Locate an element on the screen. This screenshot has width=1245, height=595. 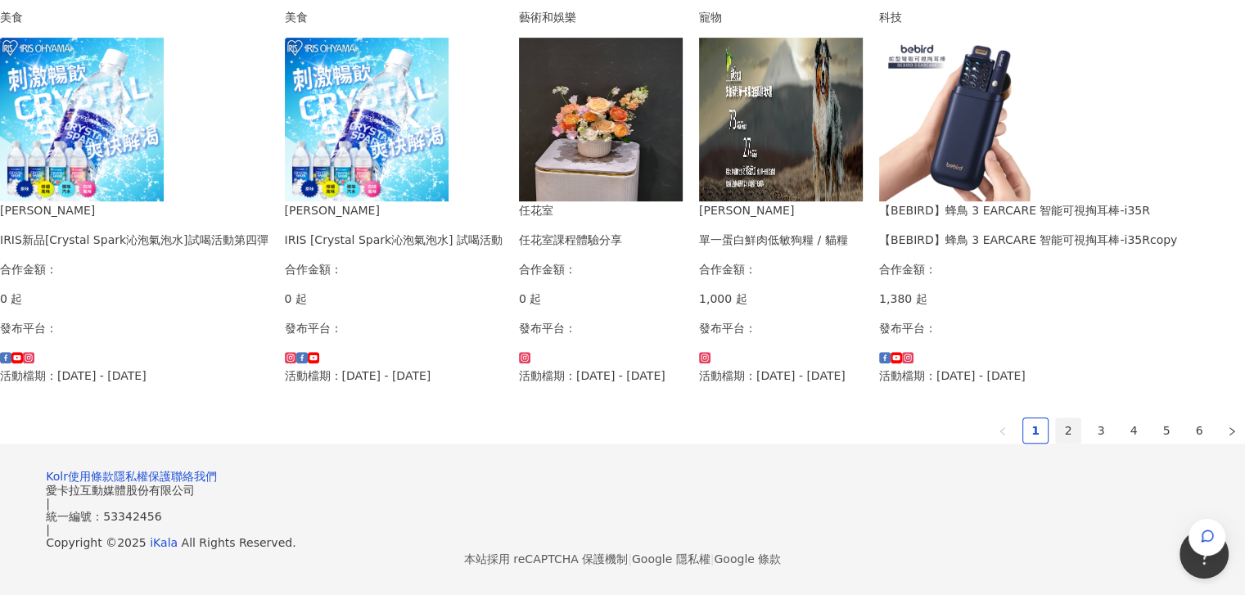
span: right is located at coordinates (1232, 431).